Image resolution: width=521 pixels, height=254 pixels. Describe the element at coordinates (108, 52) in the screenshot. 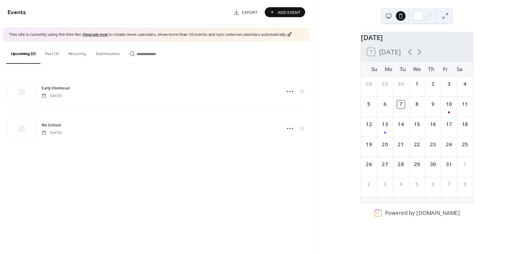

I see `button: Submissions` at that location.